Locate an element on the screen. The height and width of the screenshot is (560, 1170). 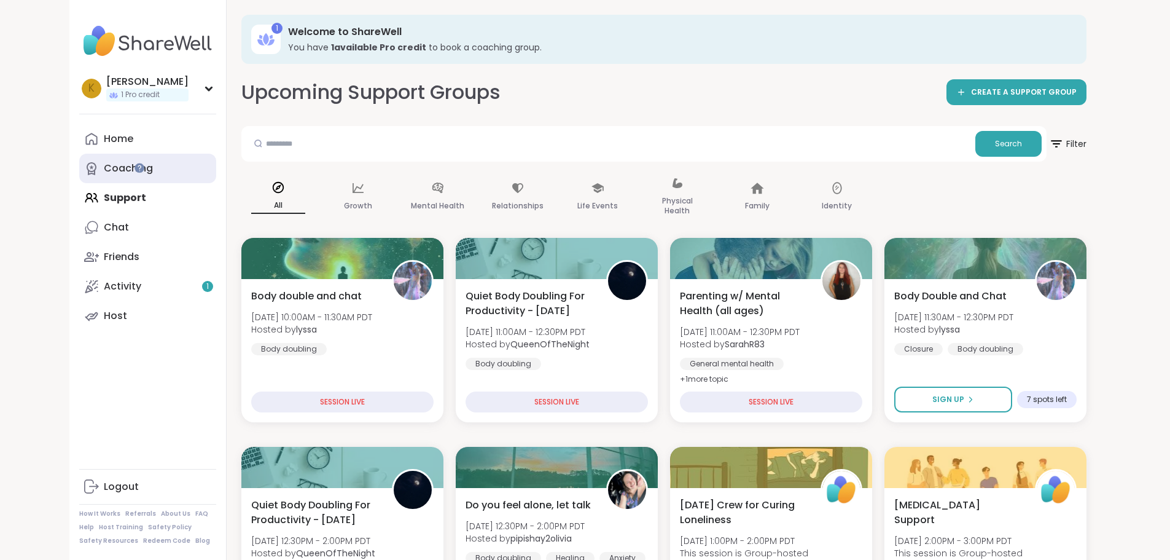
img: ShareWell Nav Logo is located at coordinates (147, 41).